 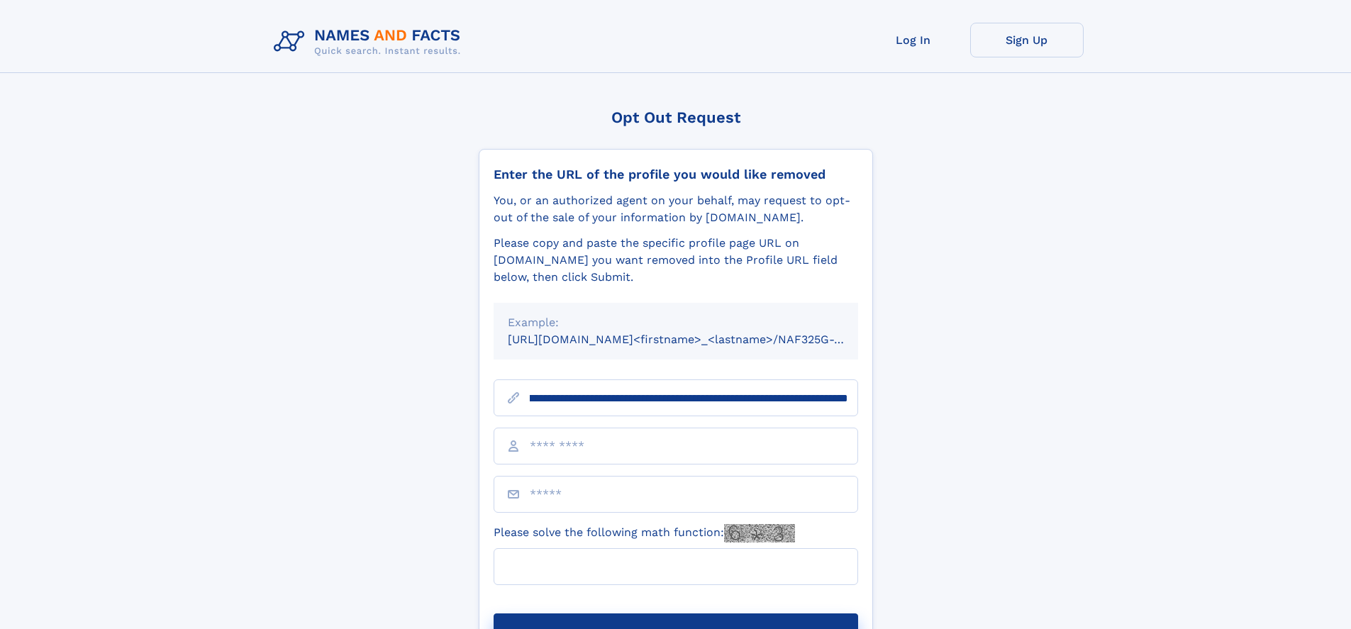 I want to click on img: Logo Names and Facts, so click(x=370, y=42).